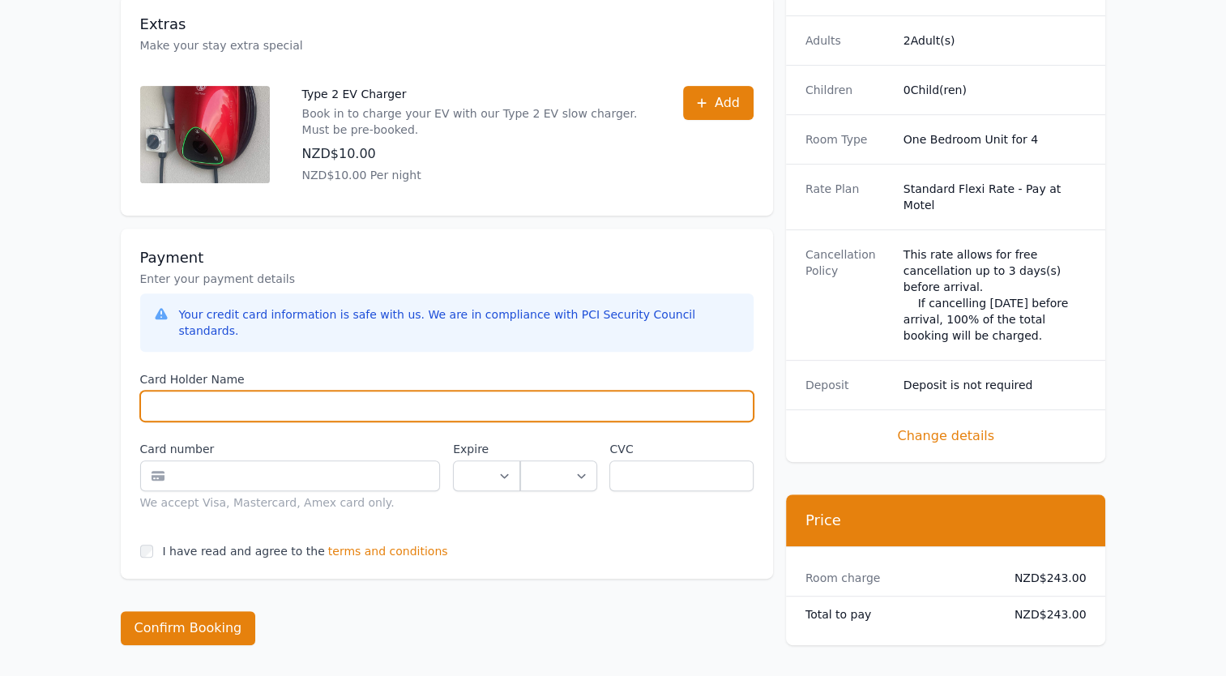 The width and height of the screenshot is (1226, 676). Describe the element at coordinates (447, 45) in the screenshot. I see `p: Make your stay extra special` at that location.